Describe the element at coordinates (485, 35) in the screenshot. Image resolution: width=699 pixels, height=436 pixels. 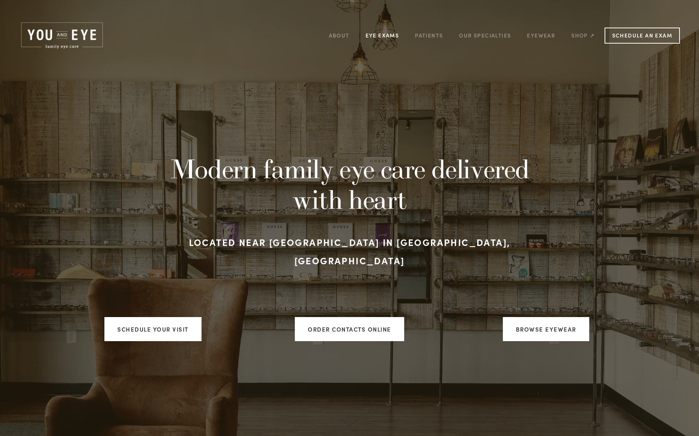
I see `a: Our Specialties` at that location.